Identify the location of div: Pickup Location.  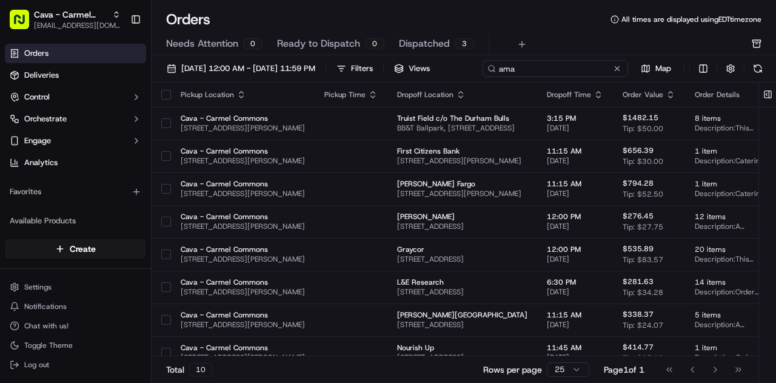
(243, 95).